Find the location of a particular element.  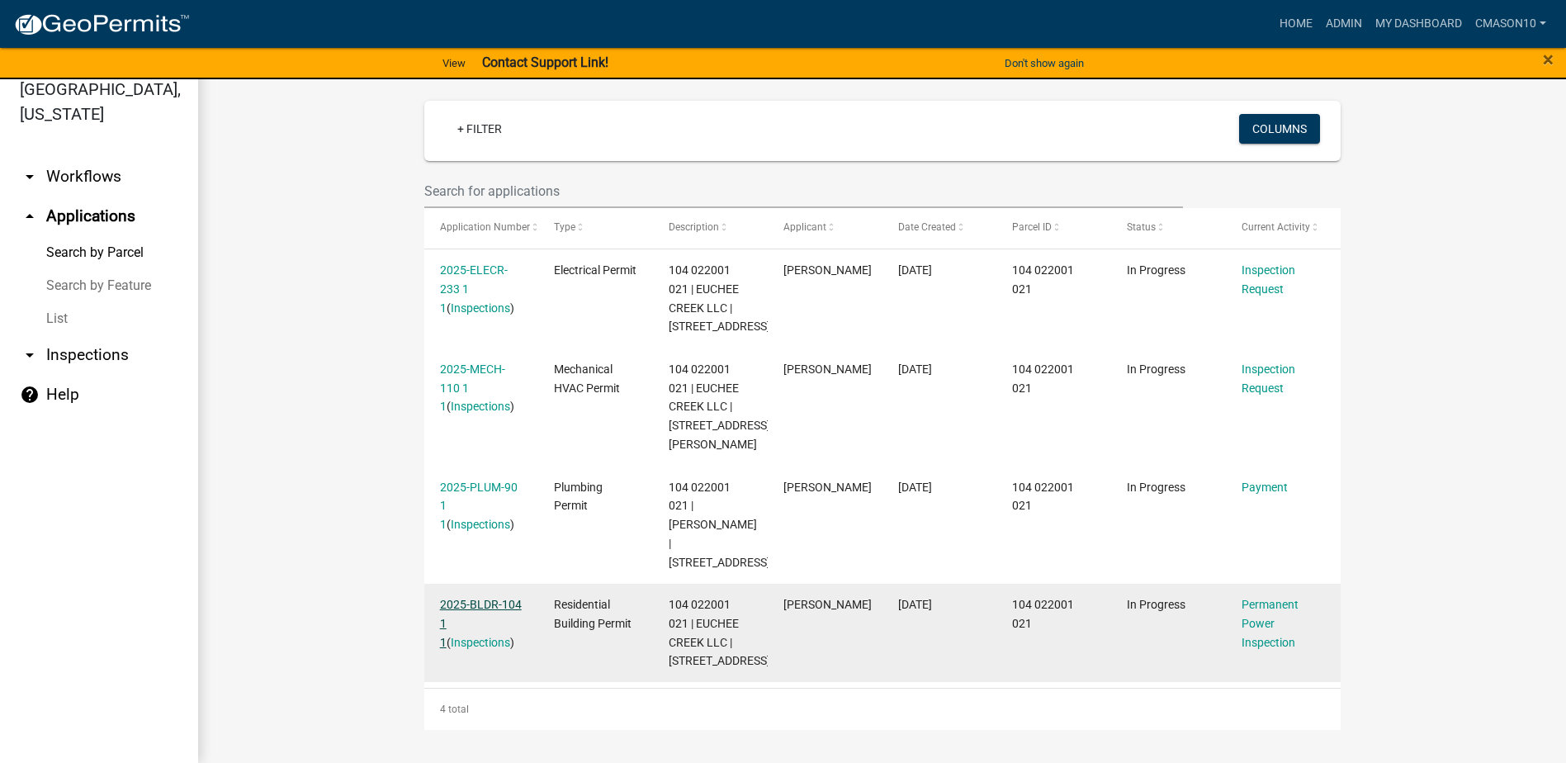

span: Mechanical HVAC Permit is located at coordinates (587, 378).